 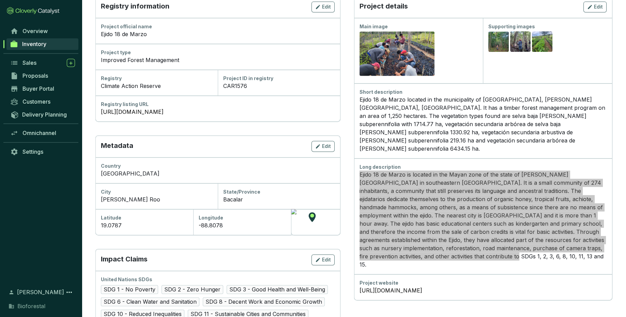 What do you see at coordinates (156, 86) in the screenshot?
I see `div: Climate Action Reserve` at bounding box center [156, 86].